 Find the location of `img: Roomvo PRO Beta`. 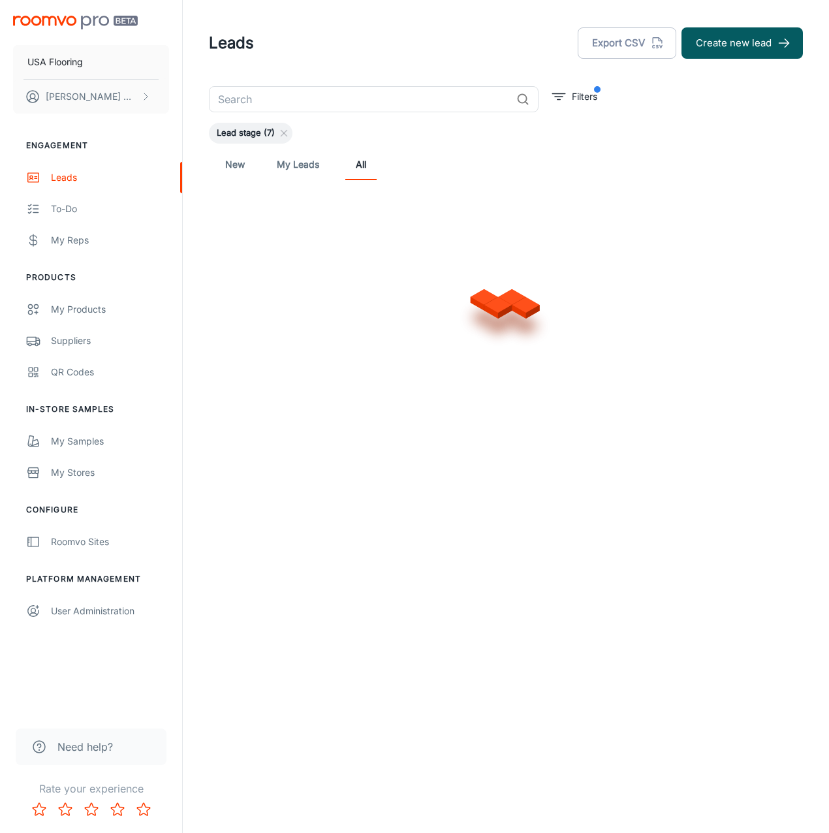

img: Roomvo PRO Beta is located at coordinates (75, 22).